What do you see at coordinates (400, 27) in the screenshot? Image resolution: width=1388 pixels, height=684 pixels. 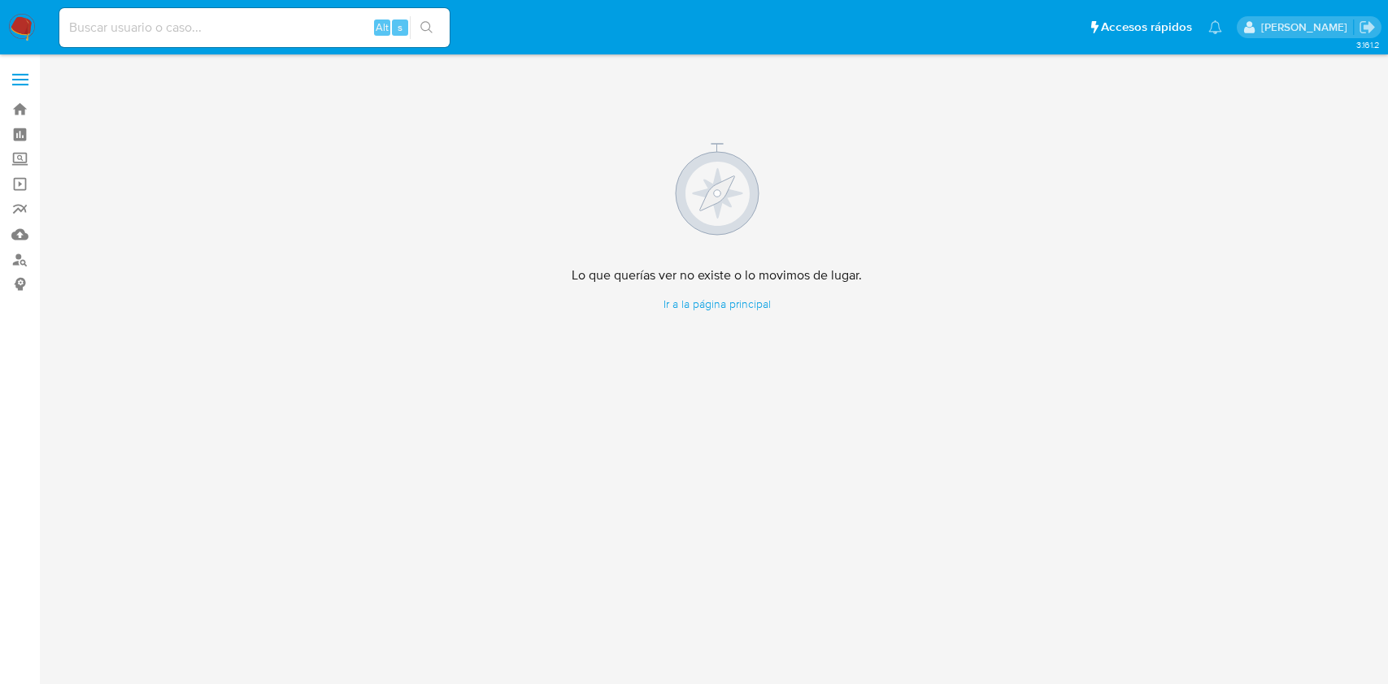 I see `span: s` at bounding box center [400, 27].